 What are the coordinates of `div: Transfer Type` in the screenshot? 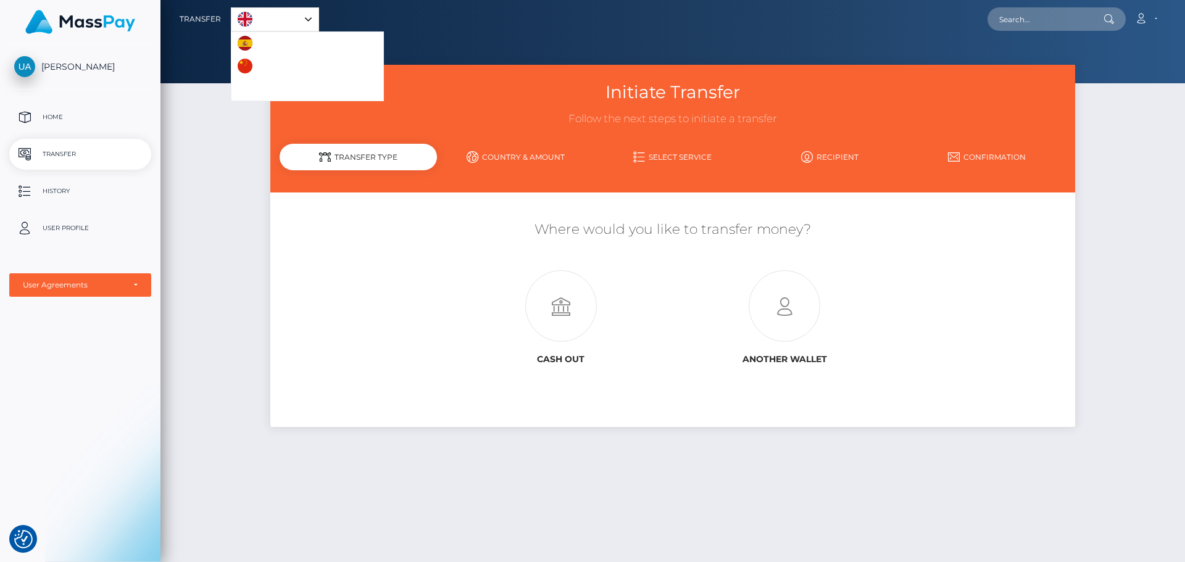 It's located at (358, 157).